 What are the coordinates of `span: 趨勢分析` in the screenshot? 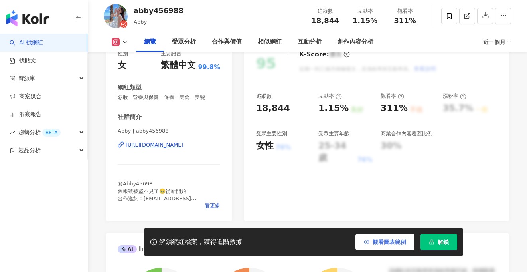 It's located at (40, 132).